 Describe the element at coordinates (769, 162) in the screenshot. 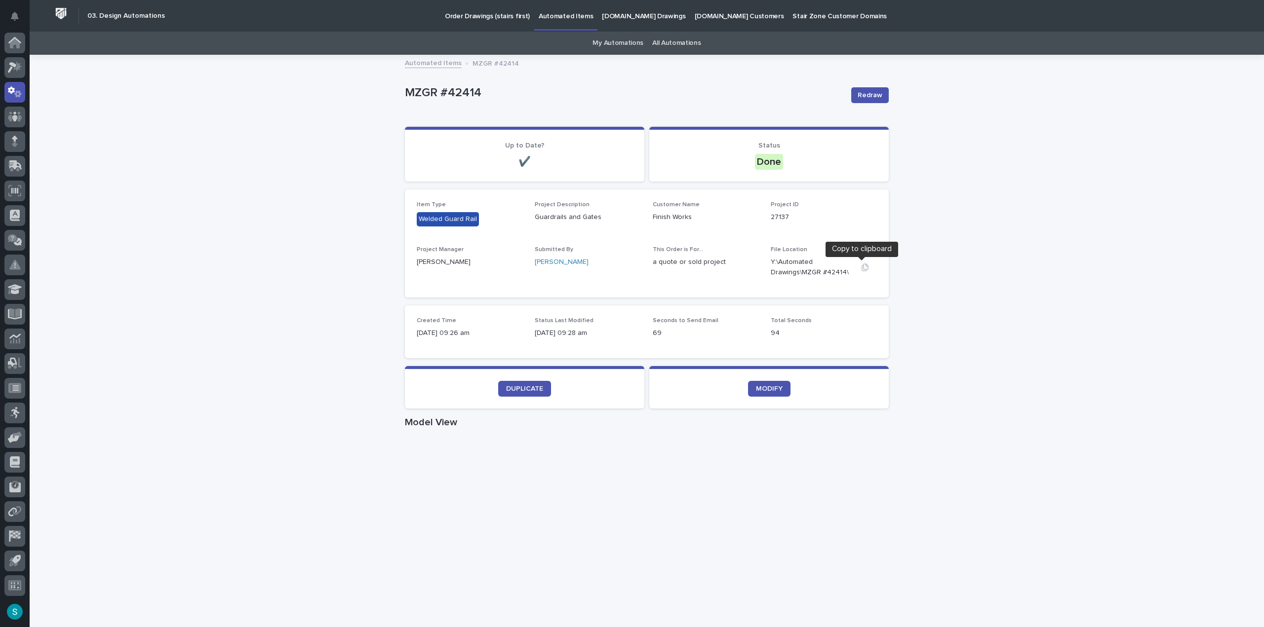

I see `div: Done` at that location.